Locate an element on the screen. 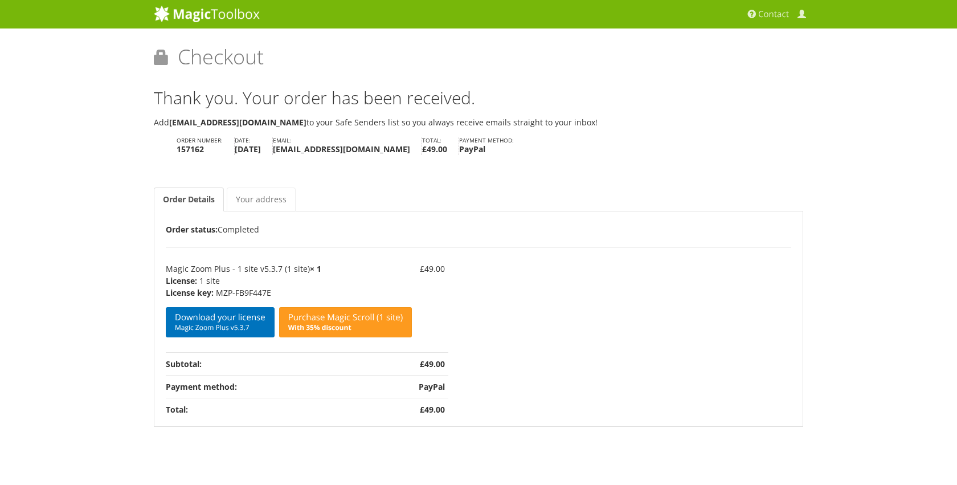 The height and width of the screenshot is (485, 957). th: Total: is located at coordinates (291, 409).